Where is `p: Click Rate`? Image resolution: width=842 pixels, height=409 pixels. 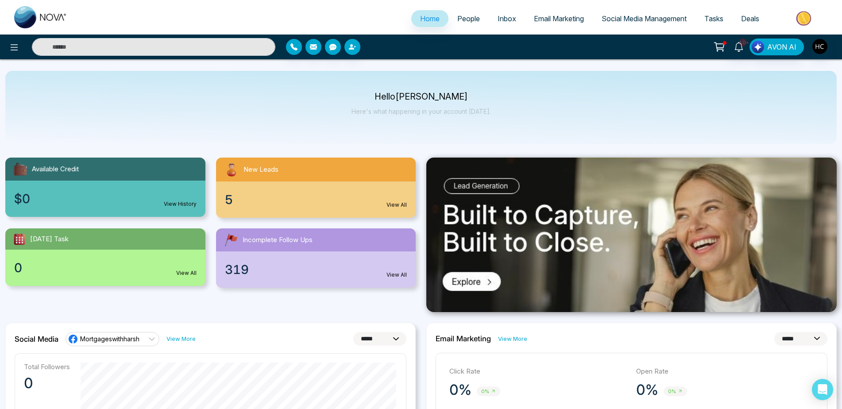
p: Click Rate is located at coordinates (538, 371).